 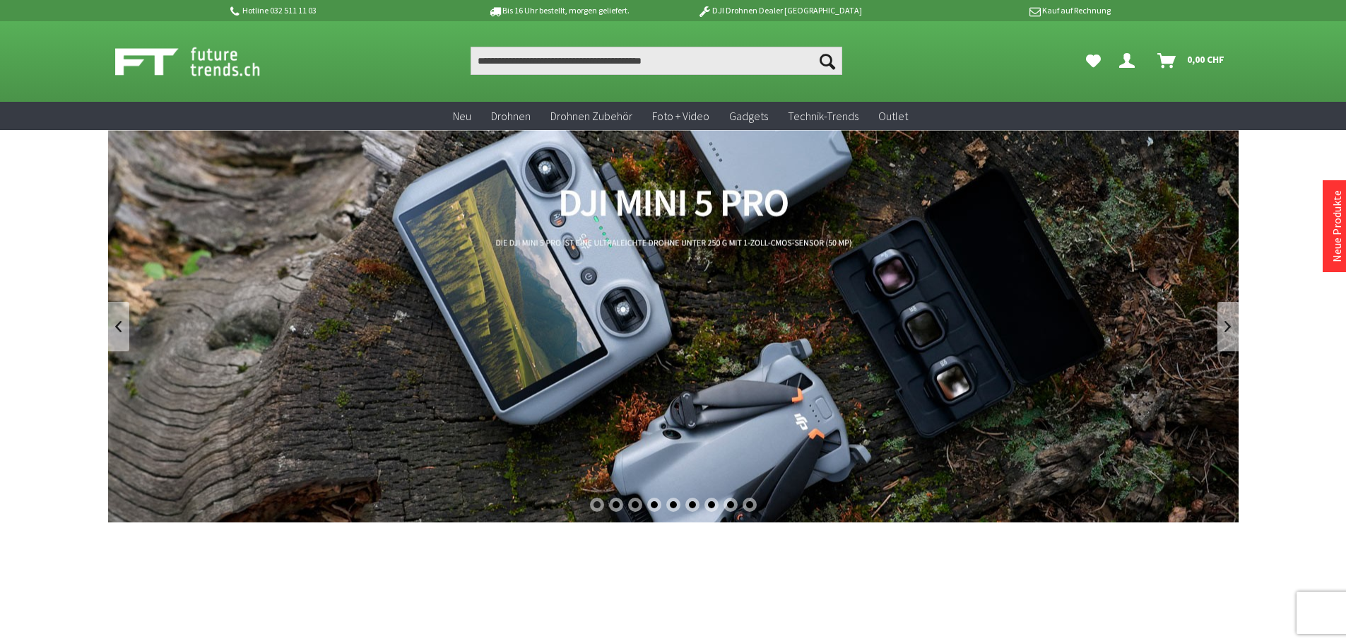 I want to click on p: Kauf auf Rechnung, so click(x=1001, y=11).